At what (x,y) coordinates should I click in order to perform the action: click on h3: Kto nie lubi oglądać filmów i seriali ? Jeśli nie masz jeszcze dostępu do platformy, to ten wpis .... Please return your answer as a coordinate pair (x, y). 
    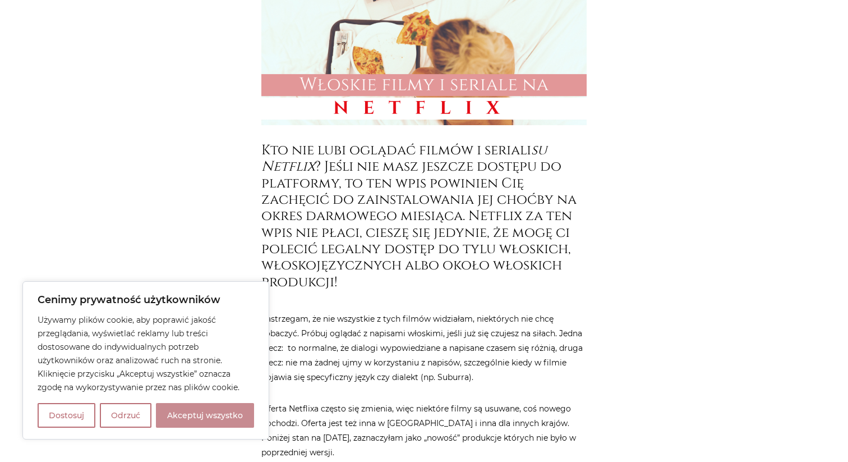
    Looking at the image, I should click on (424, 216).